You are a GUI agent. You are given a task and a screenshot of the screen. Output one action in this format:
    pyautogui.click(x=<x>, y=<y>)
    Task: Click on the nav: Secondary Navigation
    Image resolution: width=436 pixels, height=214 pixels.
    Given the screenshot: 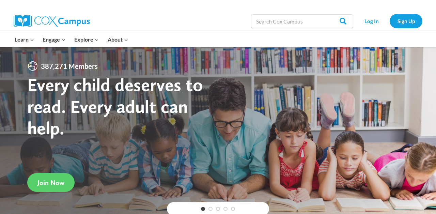 What is the action you would take?
    pyautogui.click(x=390, y=21)
    